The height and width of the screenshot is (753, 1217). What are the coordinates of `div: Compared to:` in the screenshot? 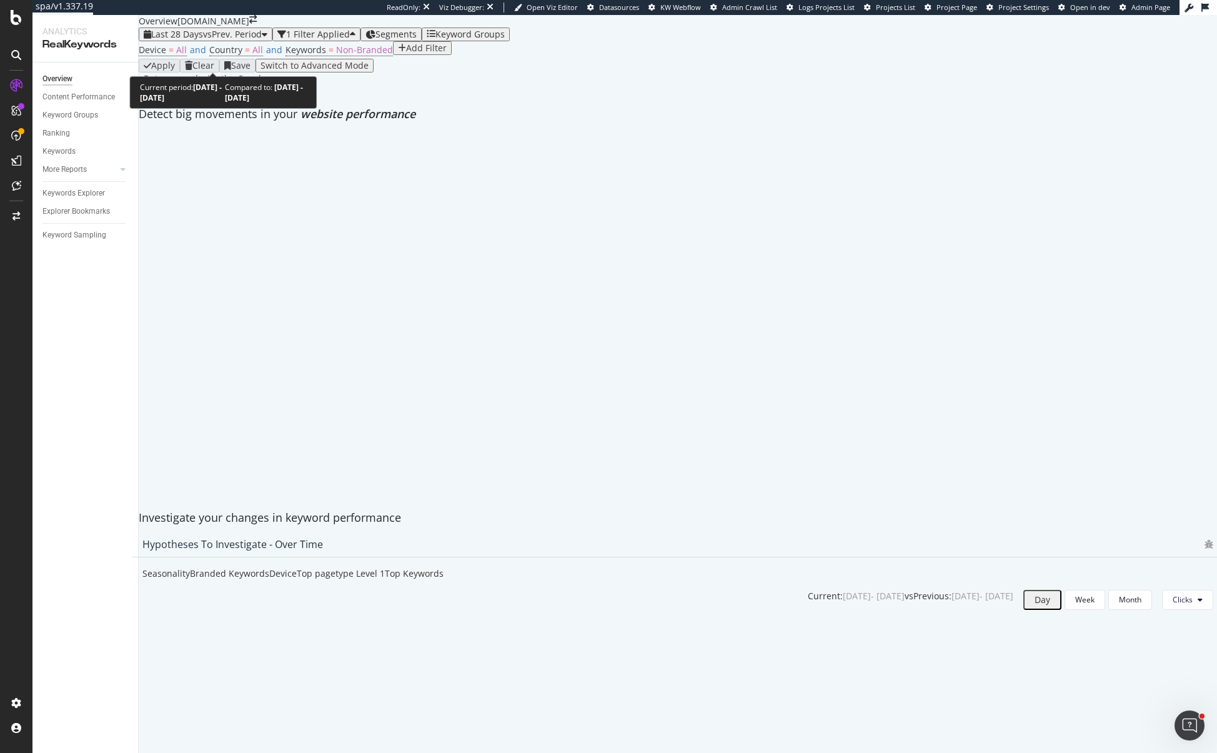 It's located at (266, 92).